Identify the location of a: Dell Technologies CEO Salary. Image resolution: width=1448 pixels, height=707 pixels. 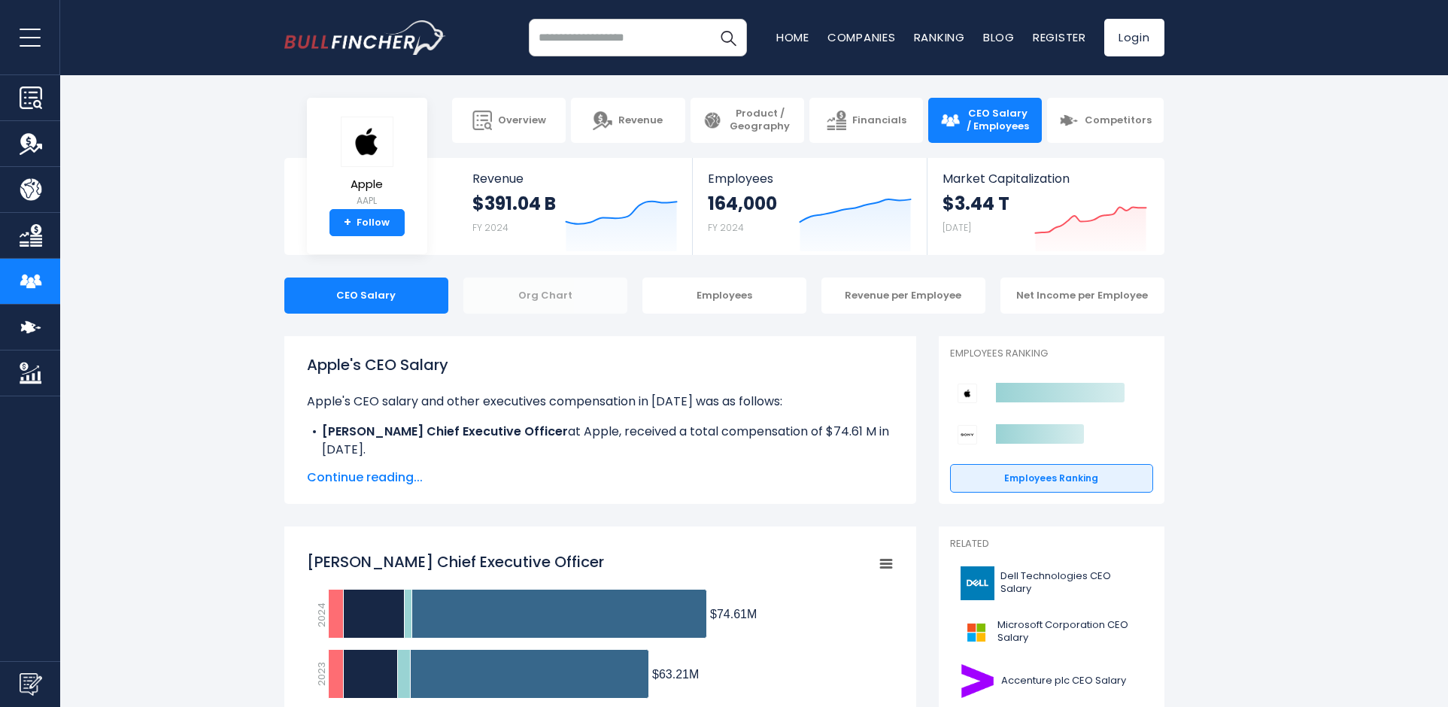
(1052, 583).